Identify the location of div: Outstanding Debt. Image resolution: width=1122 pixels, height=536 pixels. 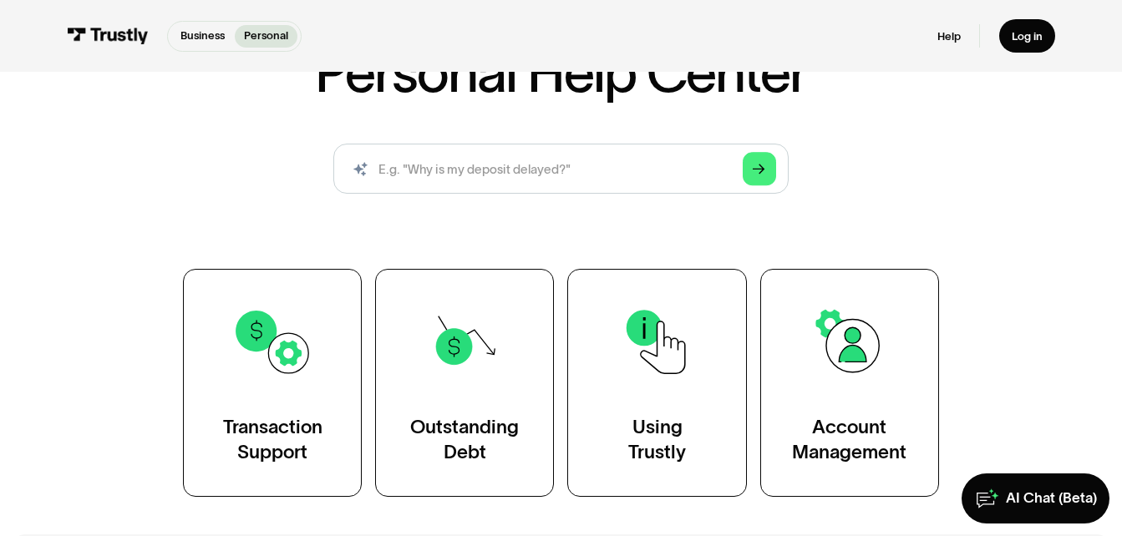
(465, 440).